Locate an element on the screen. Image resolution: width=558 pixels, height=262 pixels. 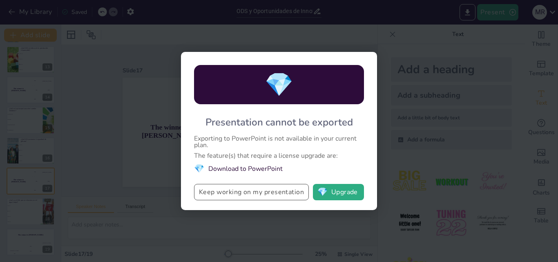
button: diamondUpgrade is located at coordinates (338, 192).